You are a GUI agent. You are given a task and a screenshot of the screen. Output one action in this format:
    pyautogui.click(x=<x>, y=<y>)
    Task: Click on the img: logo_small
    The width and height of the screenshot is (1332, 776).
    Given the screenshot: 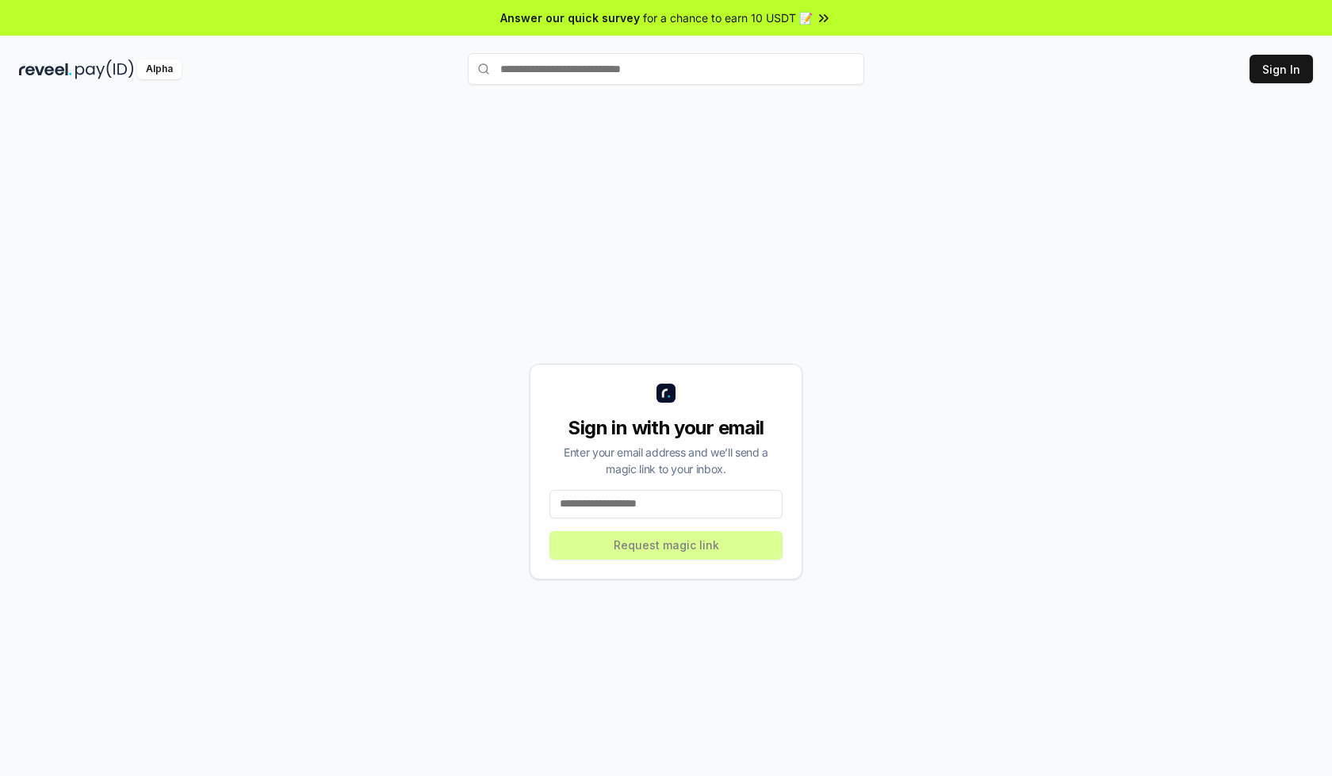 What is the action you would take?
    pyautogui.click(x=666, y=393)
    